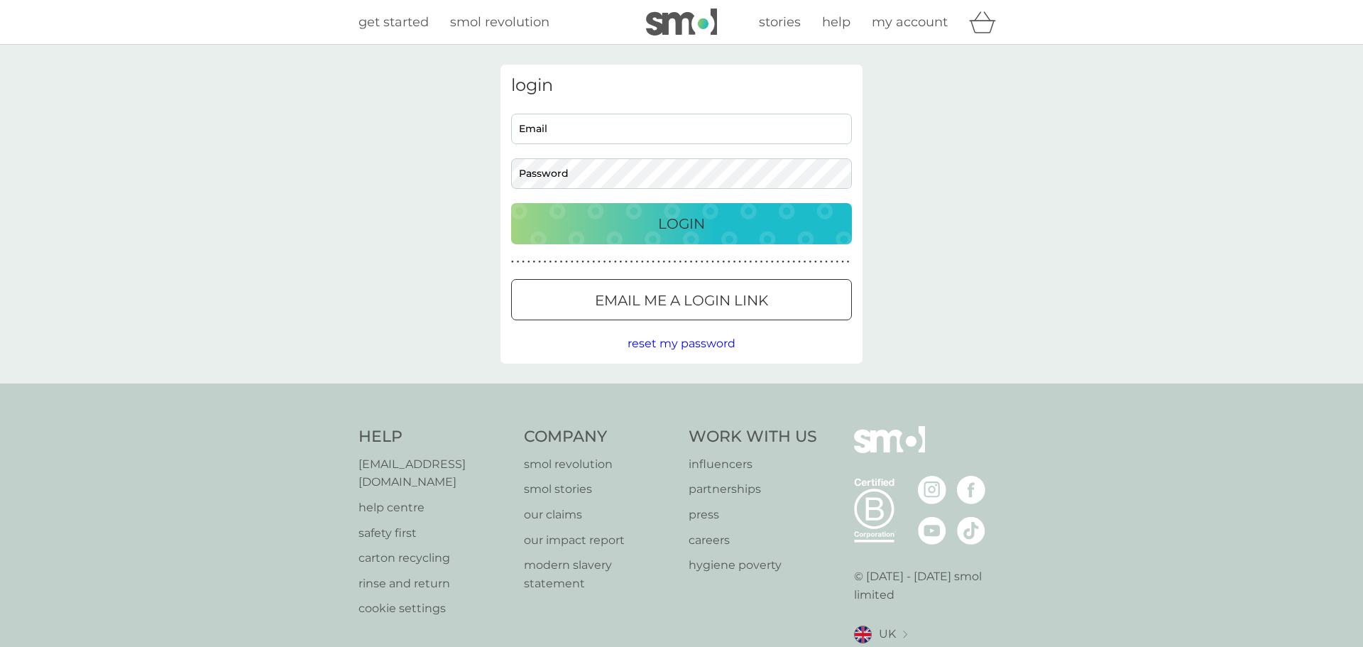  Describe the element at coordinates (863, 634) in the screenshot. I see `img: UK flag` at that location.